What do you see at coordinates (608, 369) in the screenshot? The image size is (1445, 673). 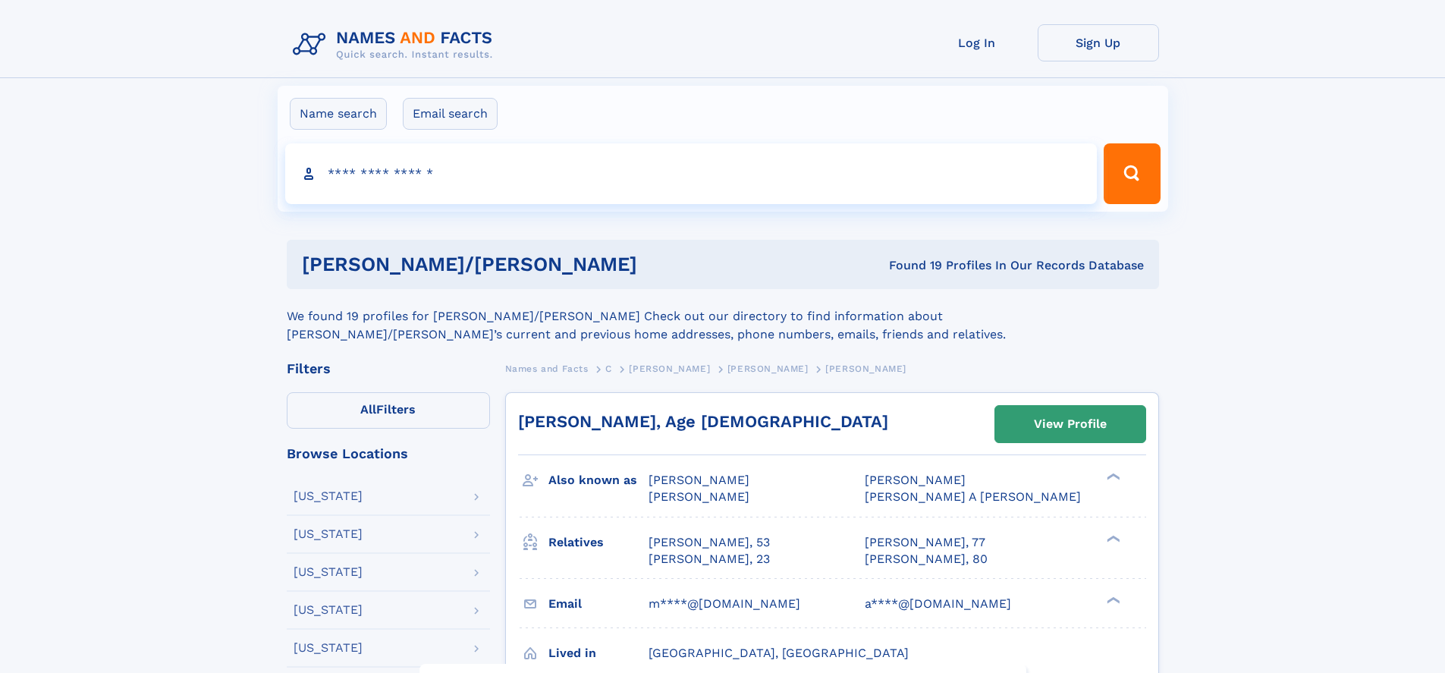 I see `span: C` at bounding box center [608, 369].